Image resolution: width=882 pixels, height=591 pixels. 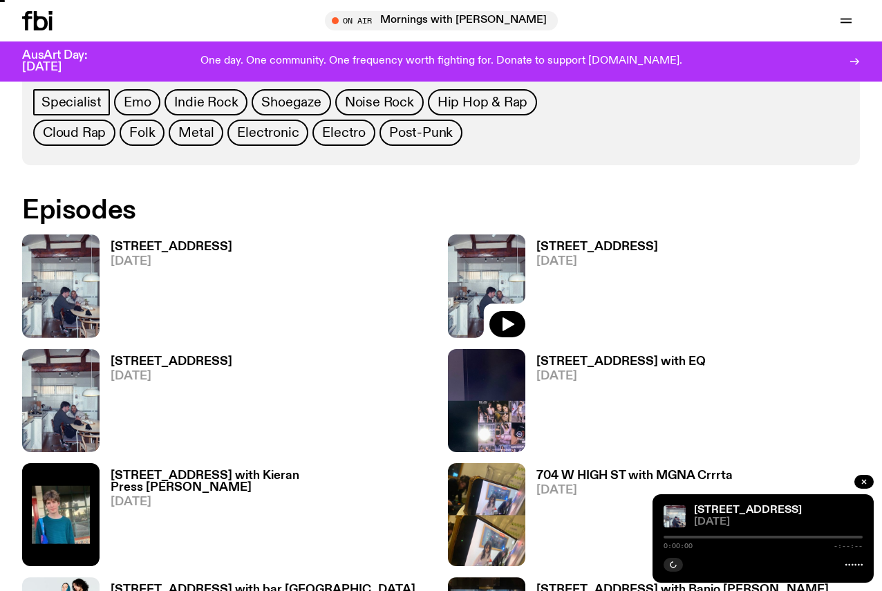 I want to click on a: Hip Hop & Rap, so click(x=482, y=102).